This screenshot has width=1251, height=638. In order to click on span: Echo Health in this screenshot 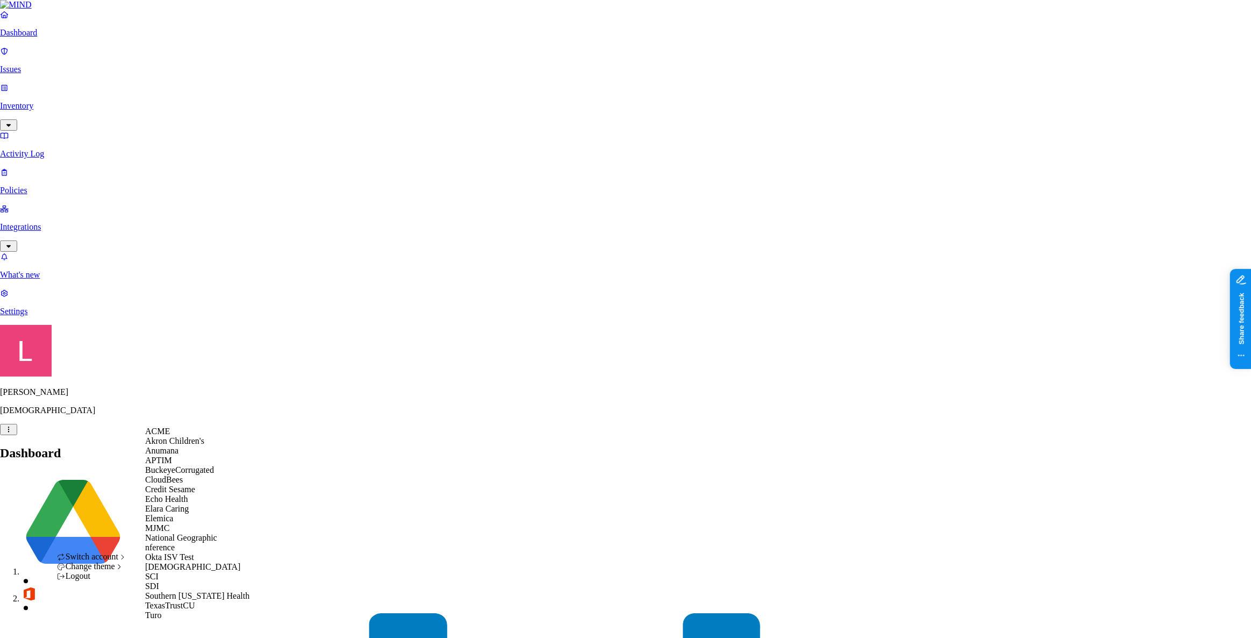, I will do `click(167, 498)`.